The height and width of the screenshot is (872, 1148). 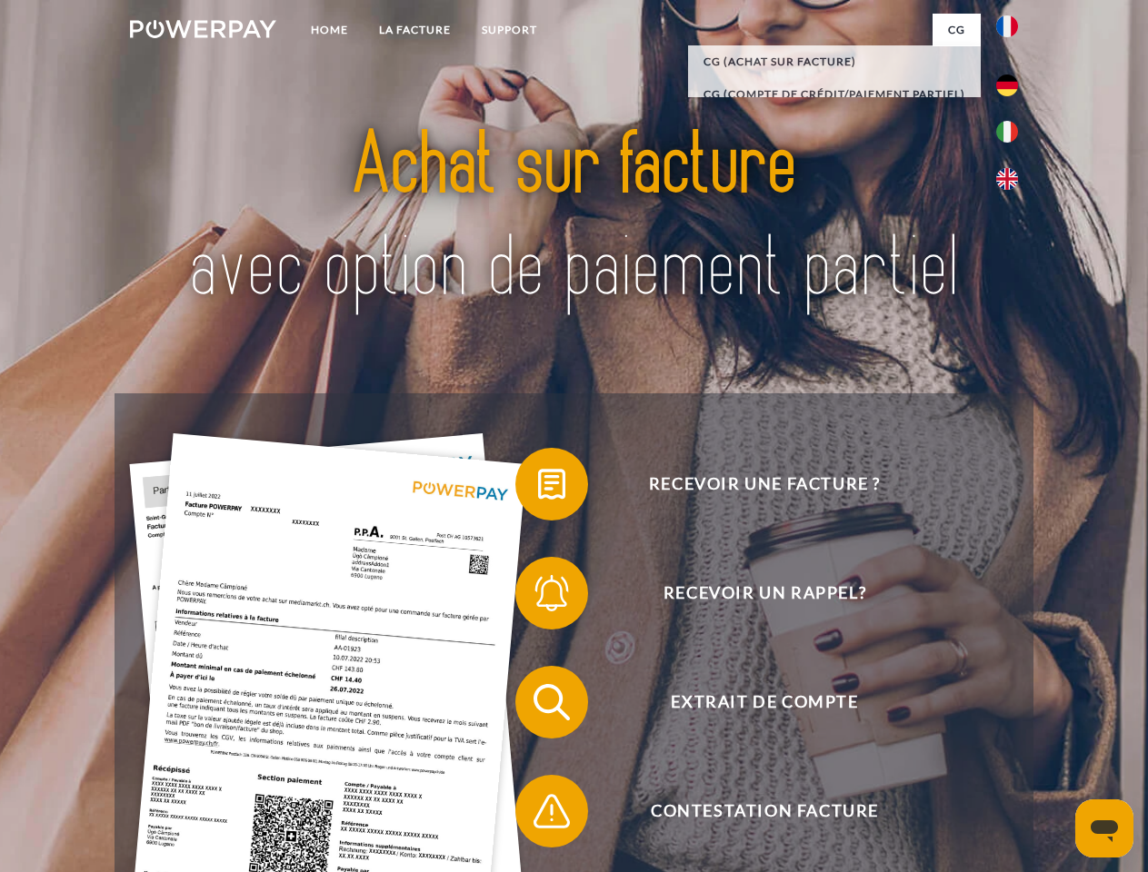 What do you see at coordinates (551, 702) in the screenshot?
I see `img: qb_search.svg` at bounding box center [551, 702].